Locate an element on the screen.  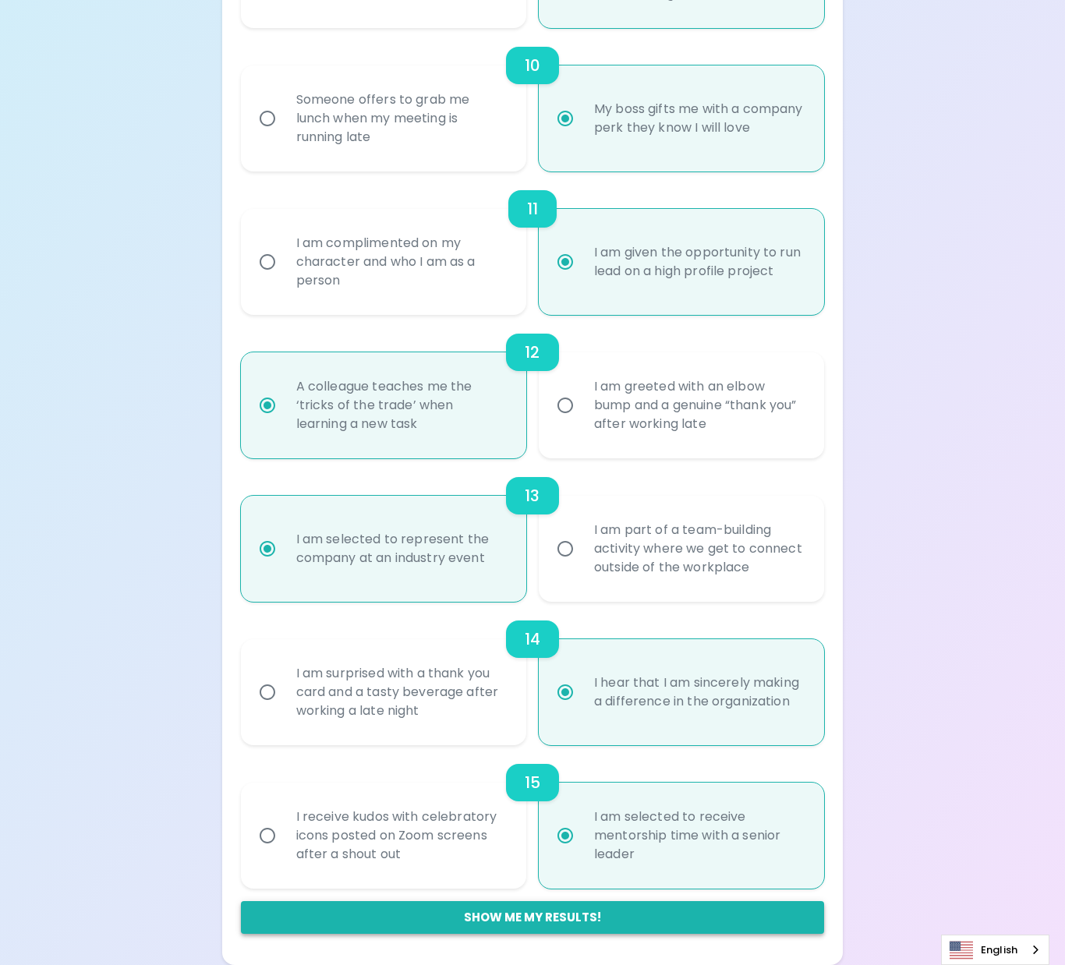
div: I am surprised with a thank you card and a tasty beverage after working a late night is located at coordinates (401, 692).